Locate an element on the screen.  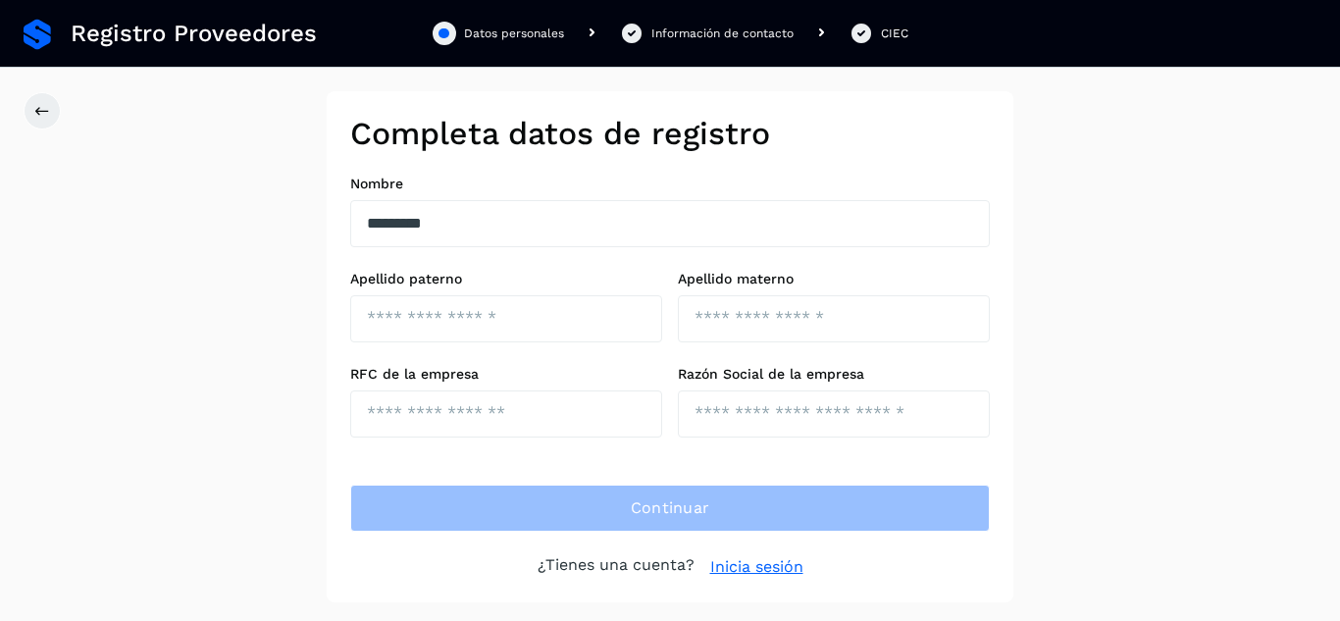
span: Continuar is located at coordinates (670, 508).